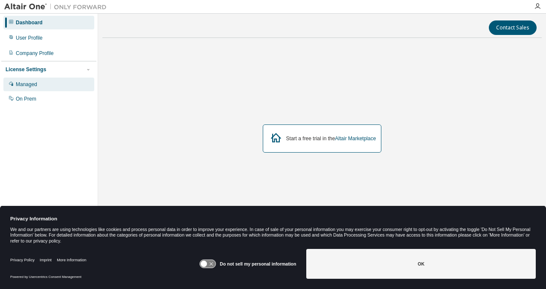 The image size is (546, 289). I want to click on div: Managed, so click(26, 84).